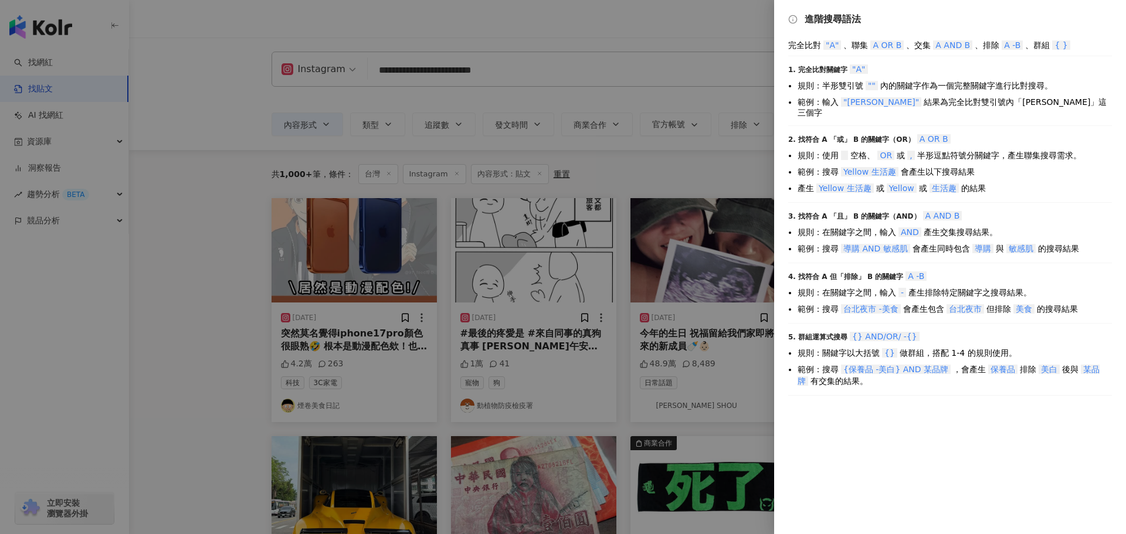 The image size is (1126, 534). What do you see at coordinates (944, 188) in the screenshot?
I see `span: 生活趣` at bounding box center [944, 188].